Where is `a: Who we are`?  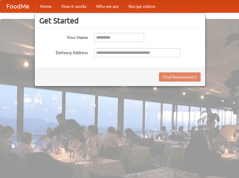
a: Who we are is located at coordinates (107, 6).